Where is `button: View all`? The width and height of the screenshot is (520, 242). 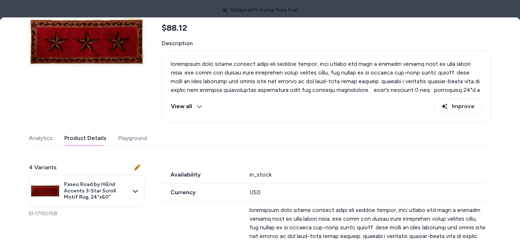 button: View all is located at coordinates (186, 106).